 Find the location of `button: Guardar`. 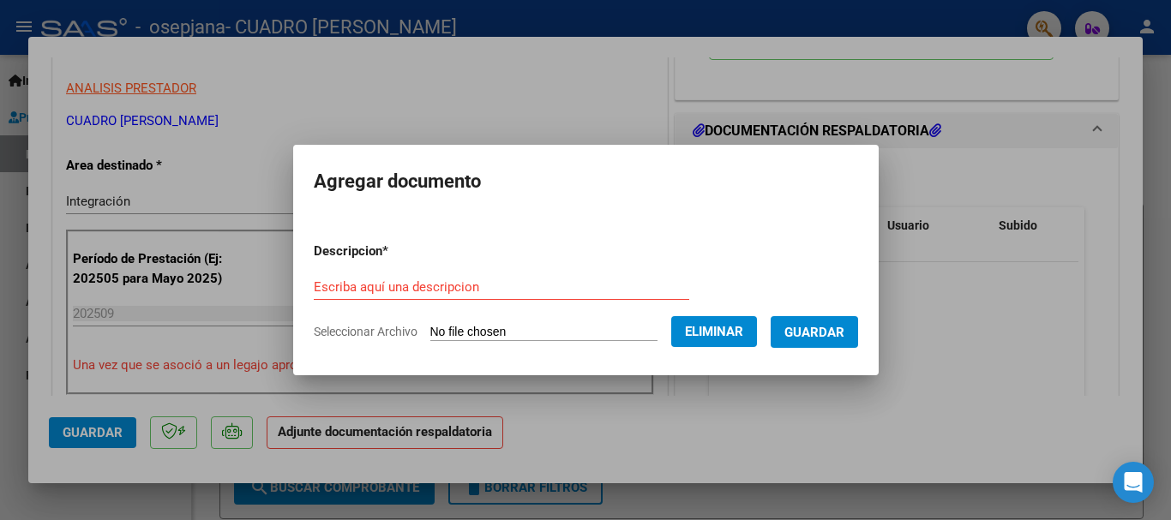

button: Guardar is located at coordinates (814, 332).